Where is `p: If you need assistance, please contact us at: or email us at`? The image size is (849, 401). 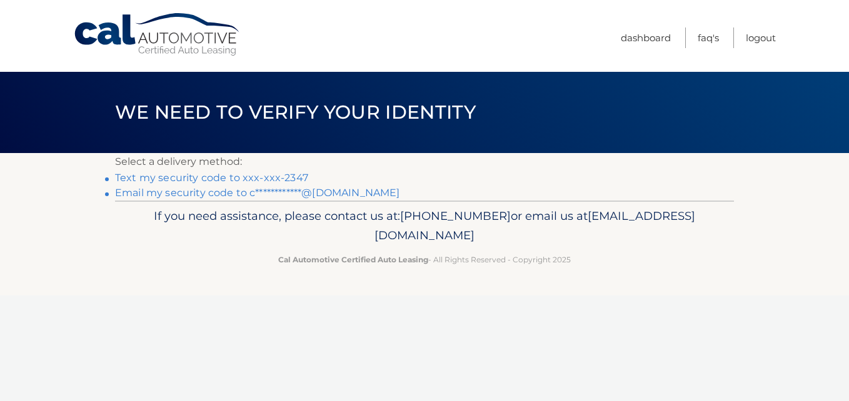
p: If you need assistance, please contact us at: or email us at is located at coordinates (425, 226).